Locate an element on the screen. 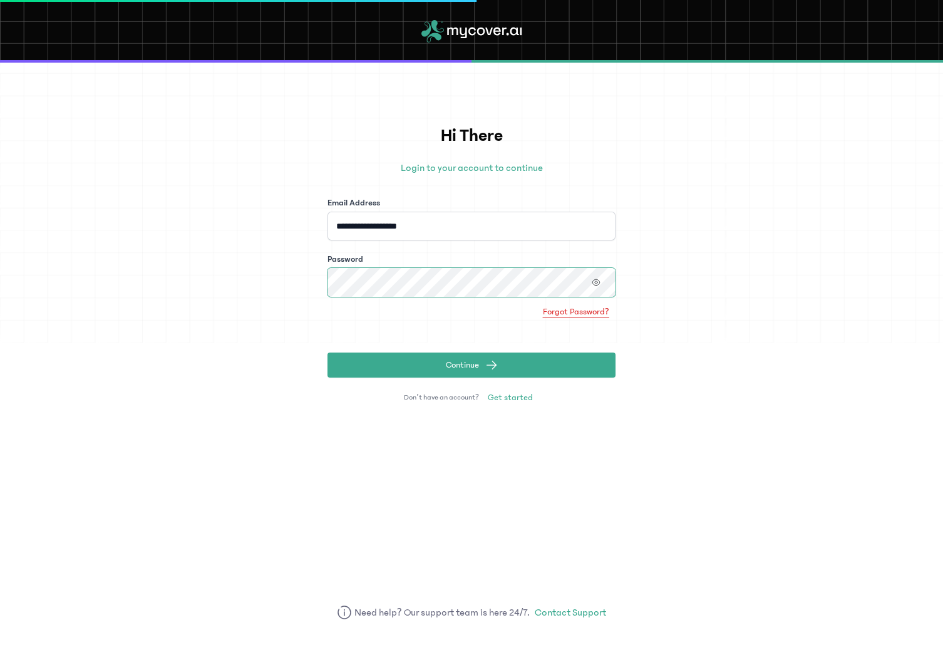 The width and height of the screenshot is (943, 645). label: Email Address is located at coordinates (354, 203).